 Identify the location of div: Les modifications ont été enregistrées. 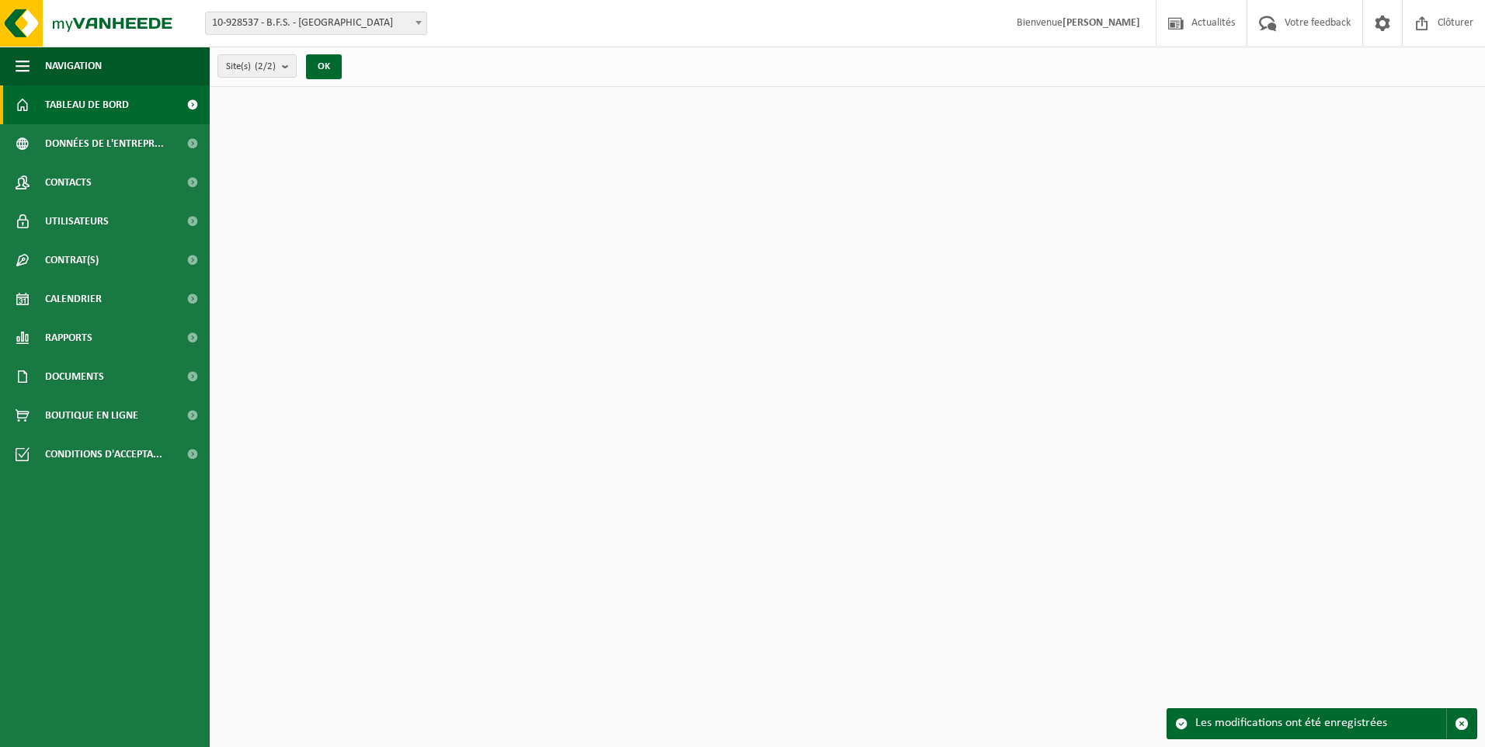
(1321, 724).